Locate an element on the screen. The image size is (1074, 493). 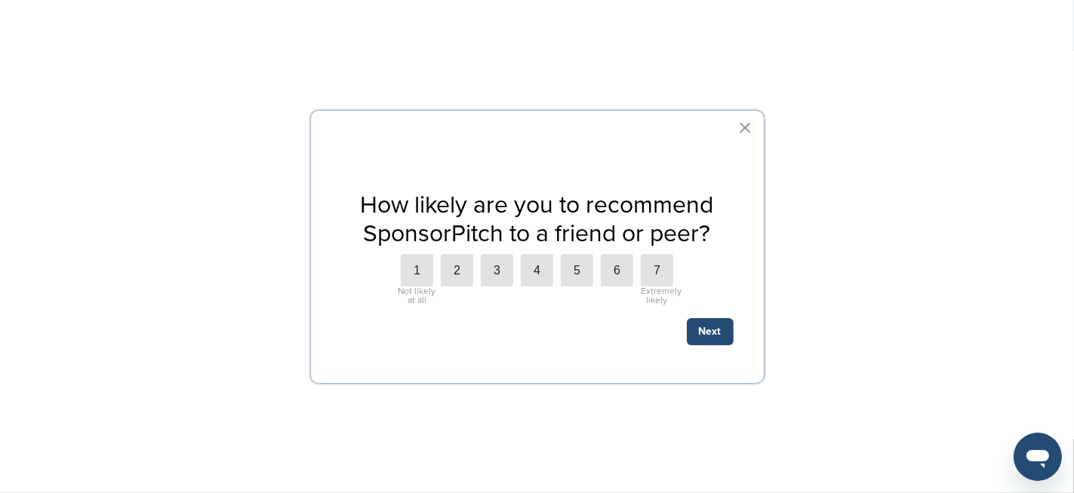
label: 6 is located at coordinates (616, 270).